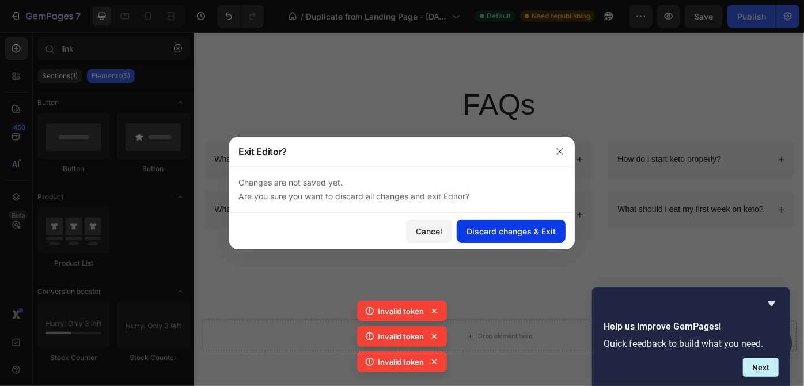 The width and height of the screenshot is (804, 386). I want to click on p: Quick feedback to build what you need., so click(691, 343).